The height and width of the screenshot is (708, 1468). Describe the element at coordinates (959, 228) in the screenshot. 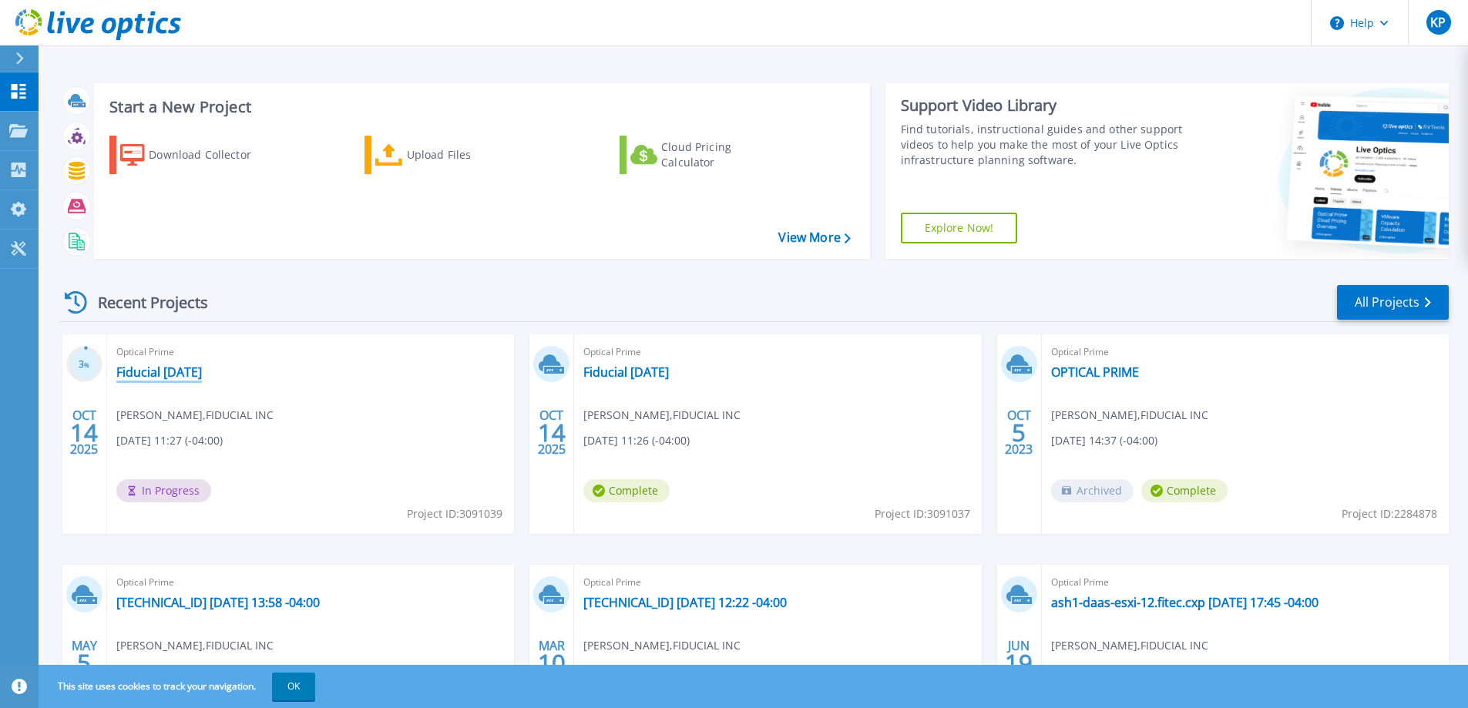

I see `a: Explore Now!` at that location.